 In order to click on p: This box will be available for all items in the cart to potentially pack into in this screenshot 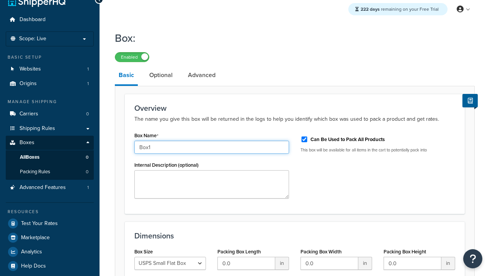, I will do `click(378, 150)`.